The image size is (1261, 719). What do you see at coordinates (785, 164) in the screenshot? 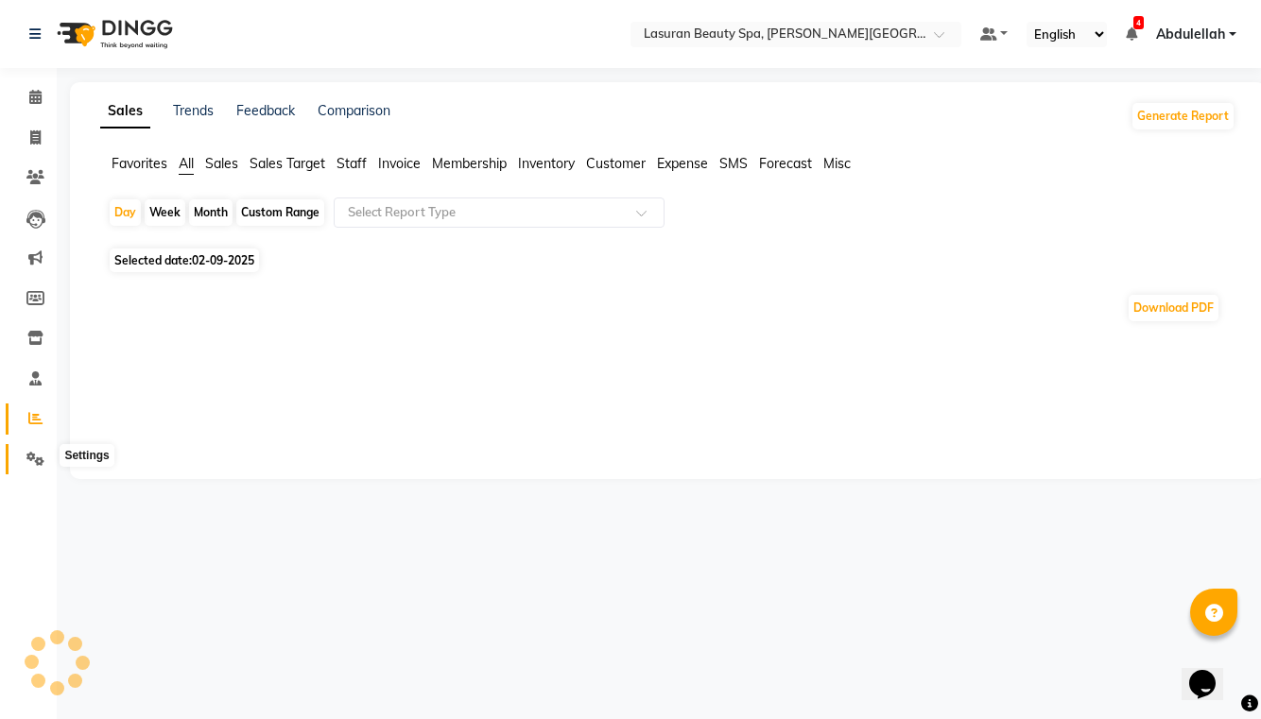
I see `span: Forecast` at bounding box center [785, 164].